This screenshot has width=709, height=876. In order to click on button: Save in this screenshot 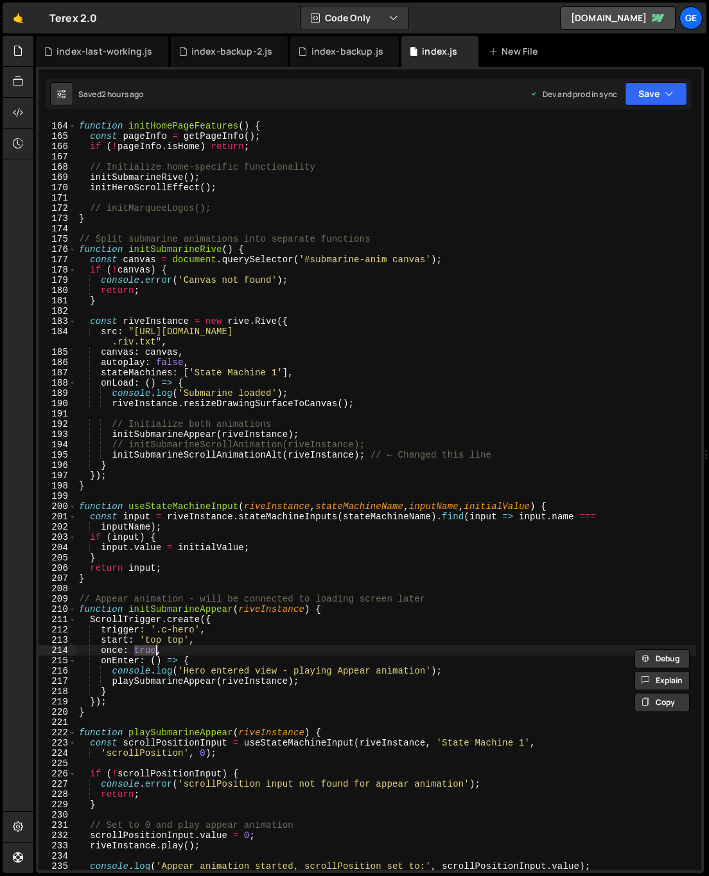, I will do `click(656, 94)`.